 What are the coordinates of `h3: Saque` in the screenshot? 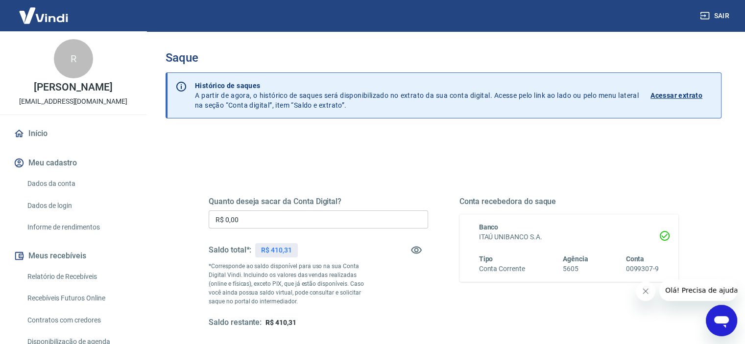 It's located at (443, 58).